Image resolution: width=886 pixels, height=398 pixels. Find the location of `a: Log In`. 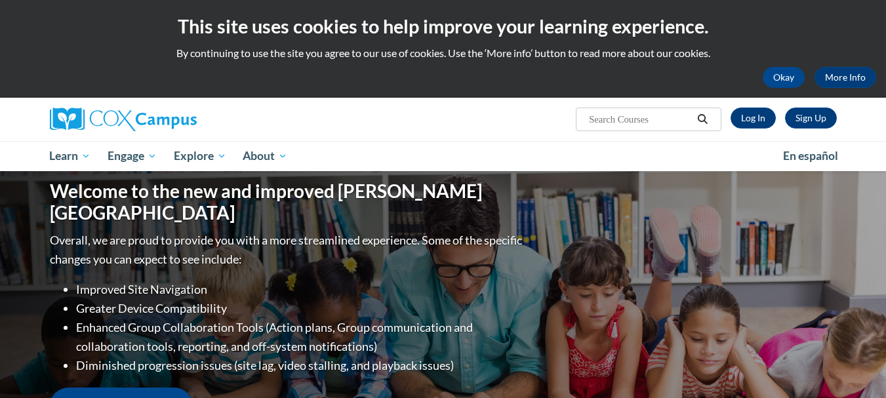

a: Log In is located at coordinates (753, 118).